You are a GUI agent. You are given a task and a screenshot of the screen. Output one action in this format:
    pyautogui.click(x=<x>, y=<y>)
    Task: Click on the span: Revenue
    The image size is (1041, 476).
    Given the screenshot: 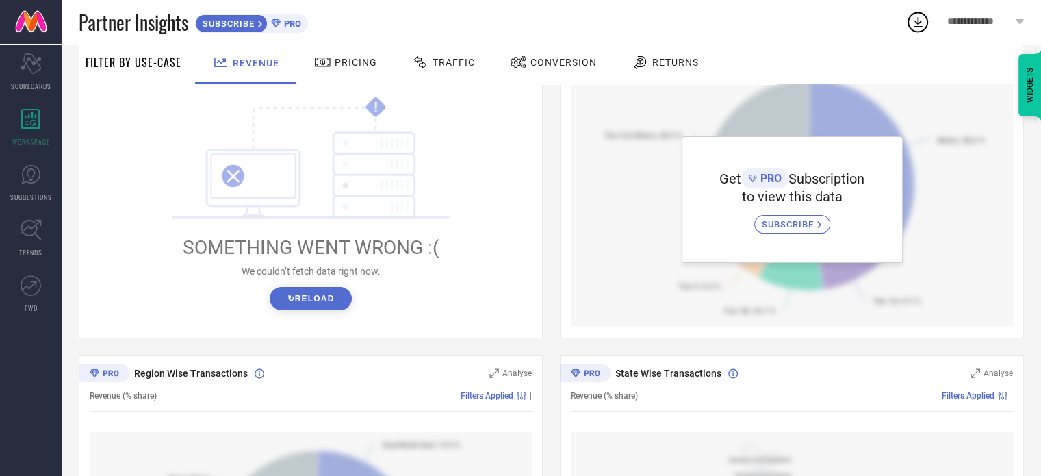 What is the action you would take?
    pyautogui.click(x=256, y=63)
    